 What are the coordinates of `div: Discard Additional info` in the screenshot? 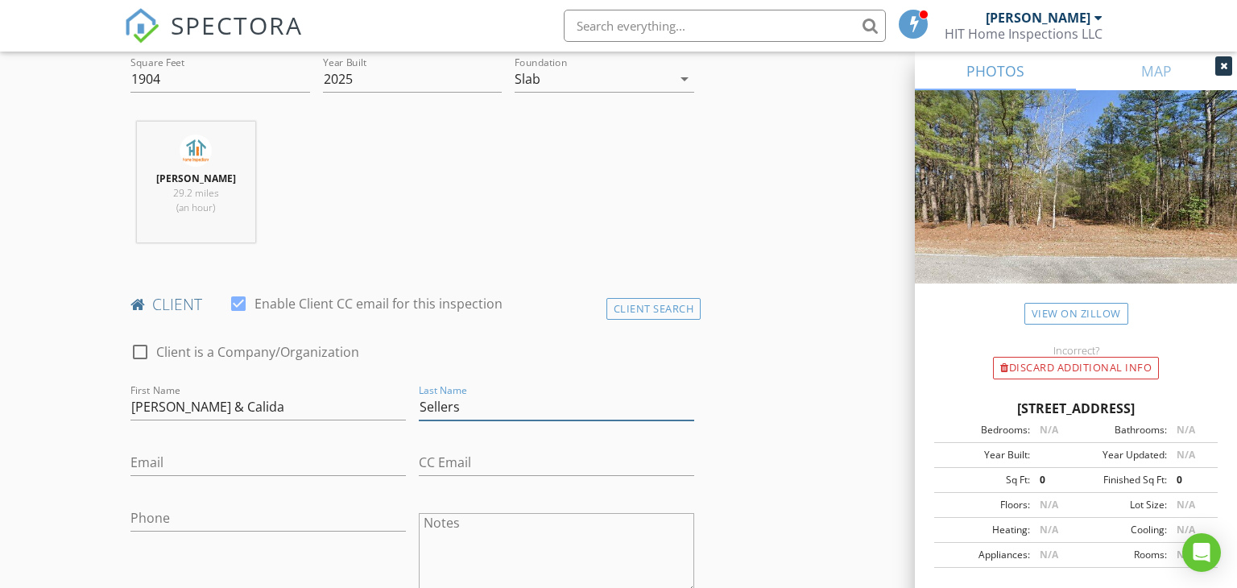 It's located at (1076, 368).